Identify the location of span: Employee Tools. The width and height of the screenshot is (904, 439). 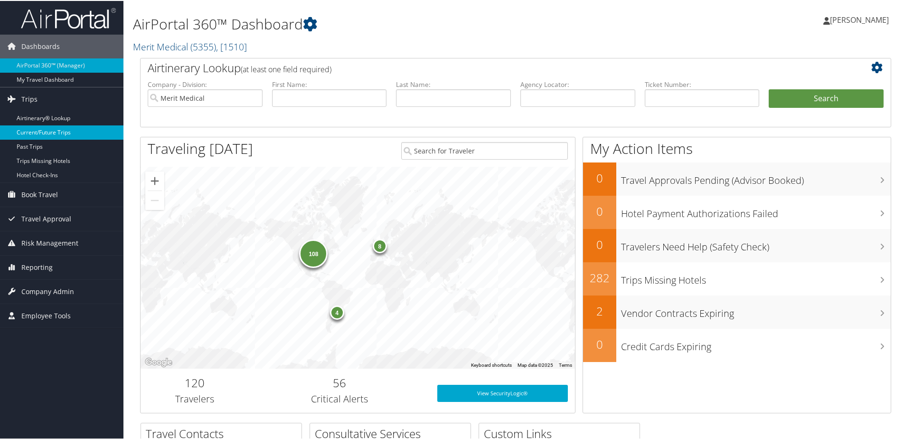
(46, 315).